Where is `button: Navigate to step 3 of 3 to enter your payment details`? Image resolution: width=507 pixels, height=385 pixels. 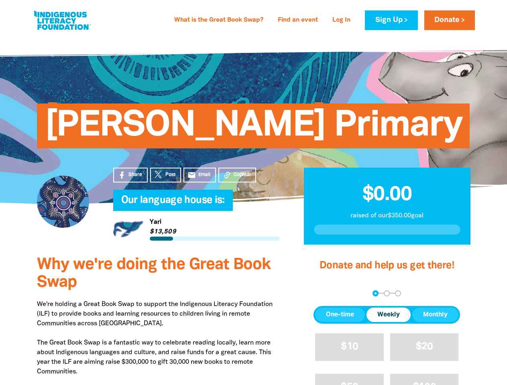 button: Navigate to step 3 of 3 to enter your payment details is located at coordinates (398, 293).